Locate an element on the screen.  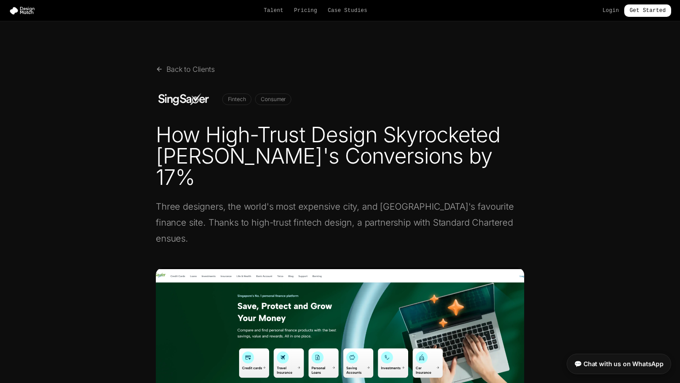
a: Login is located at coordinates (611, 11).